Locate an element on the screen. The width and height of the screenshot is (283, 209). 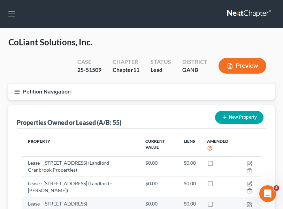
div: Properties Owned or Leased (A/B: 55) is located at coordinates (69, 122).